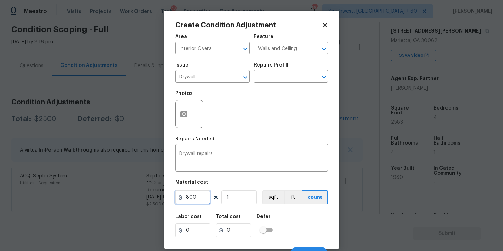 Image resolution: width=503 pixels, height=251 pixels. What do you see at coordinates (251, 159) in the screenshot?
I see `textarea: Drywall repairs` at bounding box center [251, 159].